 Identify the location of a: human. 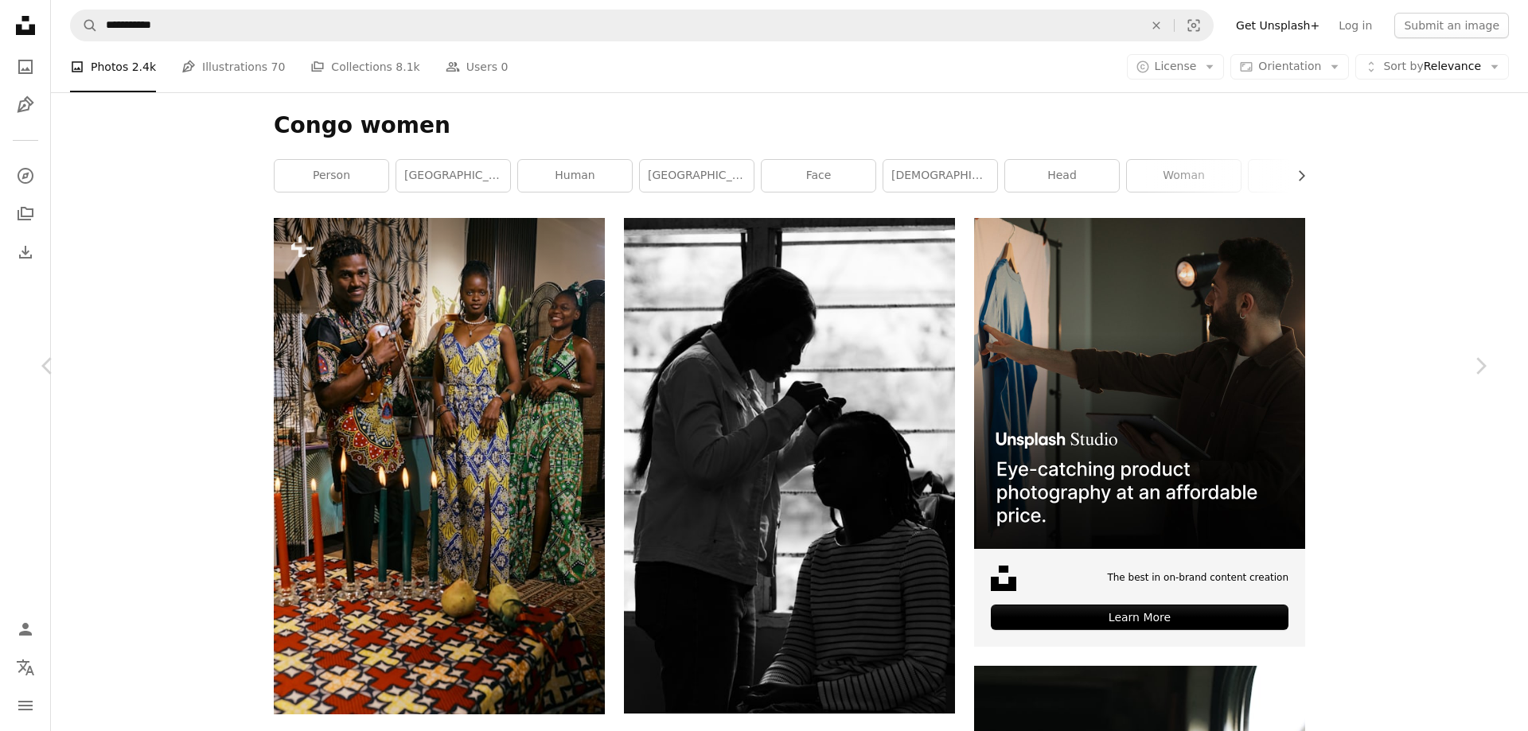
(575, 176).